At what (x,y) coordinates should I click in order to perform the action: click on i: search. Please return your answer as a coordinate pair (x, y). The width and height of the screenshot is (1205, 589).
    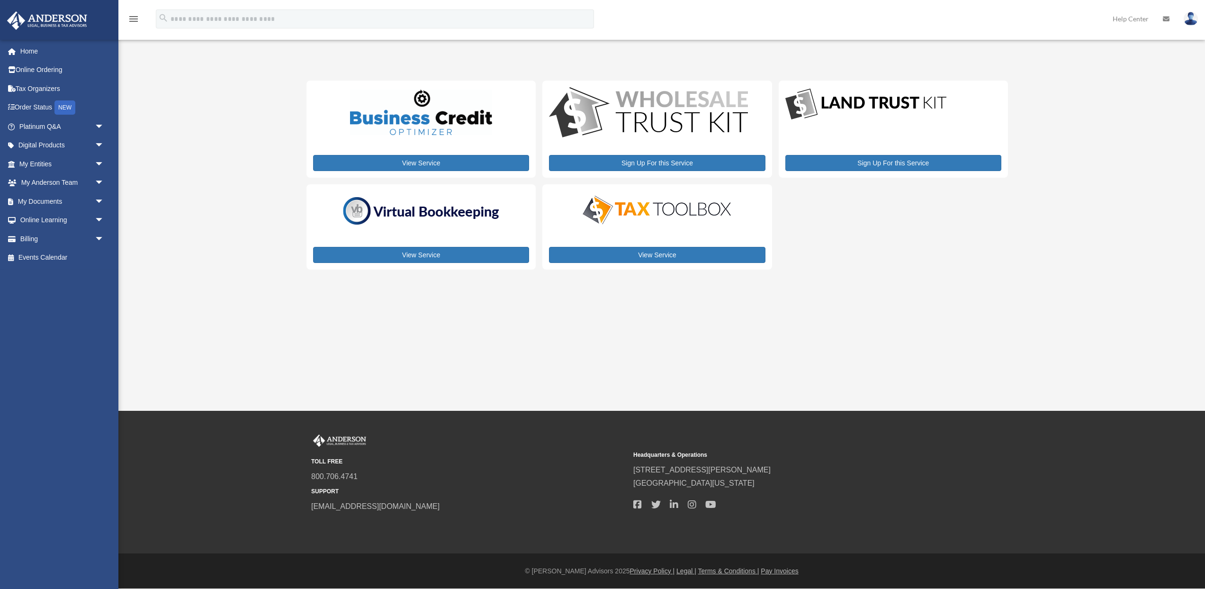
    Looking at the image, I should click on (163, 18).